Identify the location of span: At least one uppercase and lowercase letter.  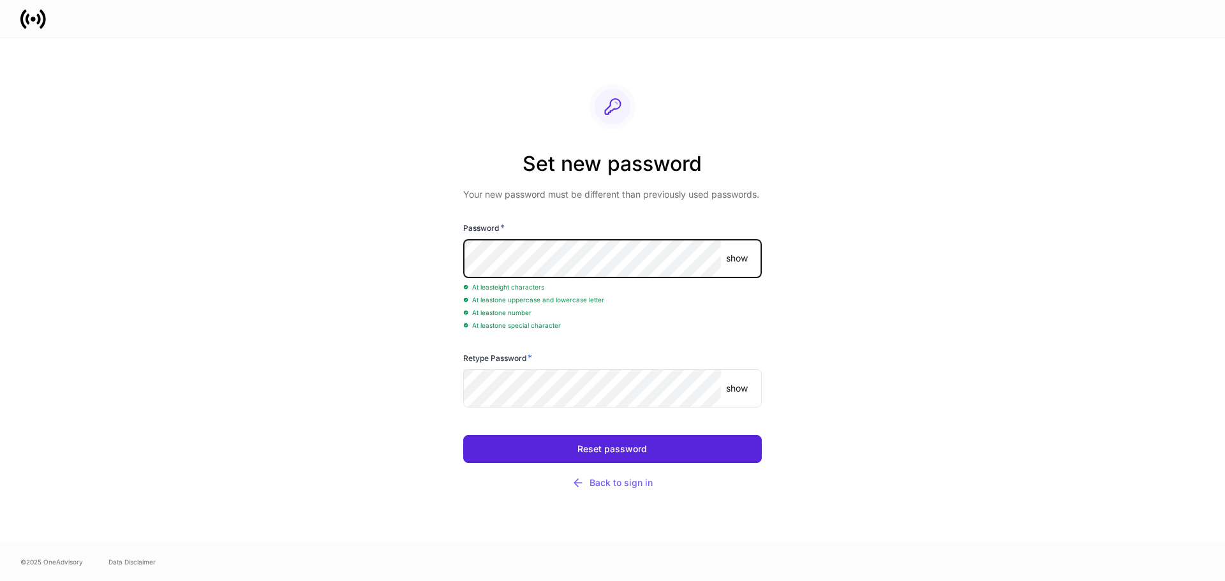
(533, 300).